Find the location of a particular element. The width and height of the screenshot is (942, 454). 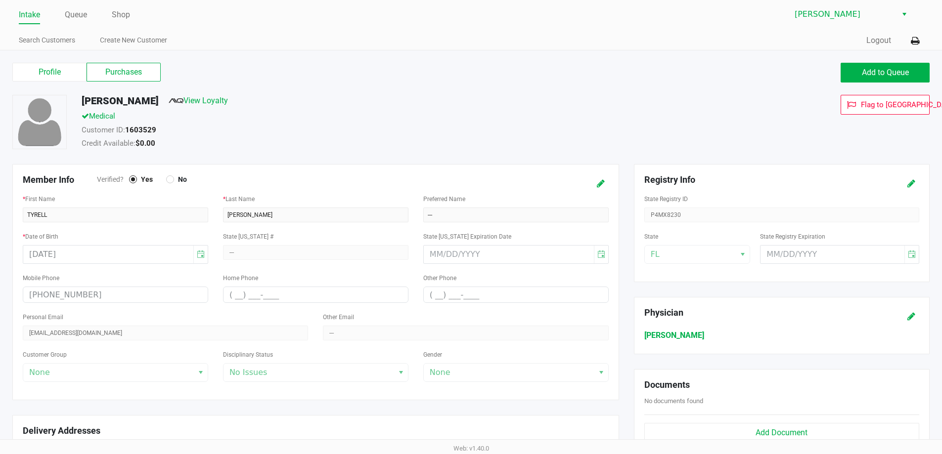

span: No is located at coordinates (180, 179).